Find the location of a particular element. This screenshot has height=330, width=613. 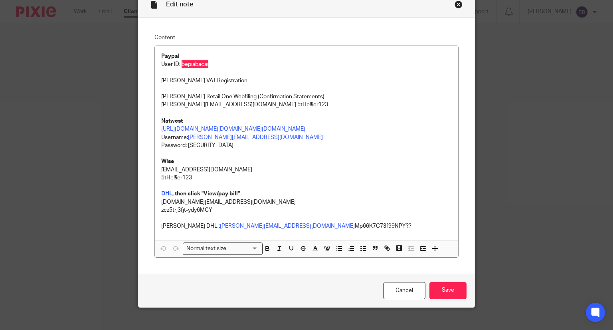

p: Username: is located at coordinates (307, 133).